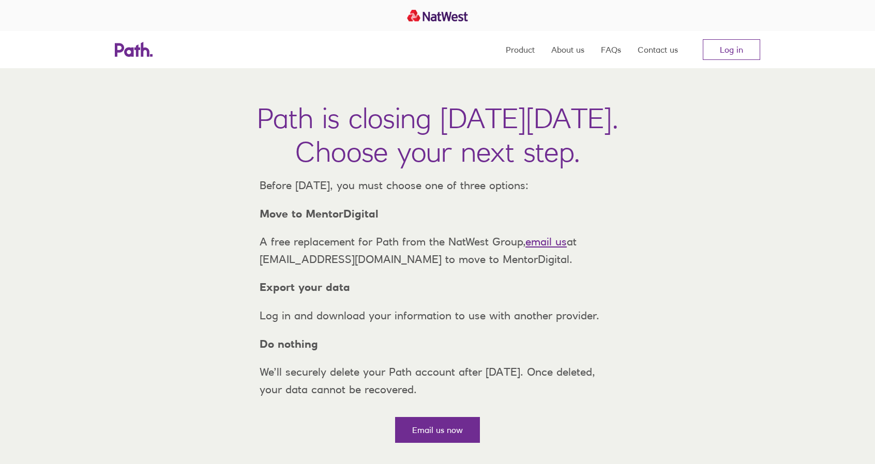 The image size is (875, 464). I want to click on a: FAQs, so click(610, 50).